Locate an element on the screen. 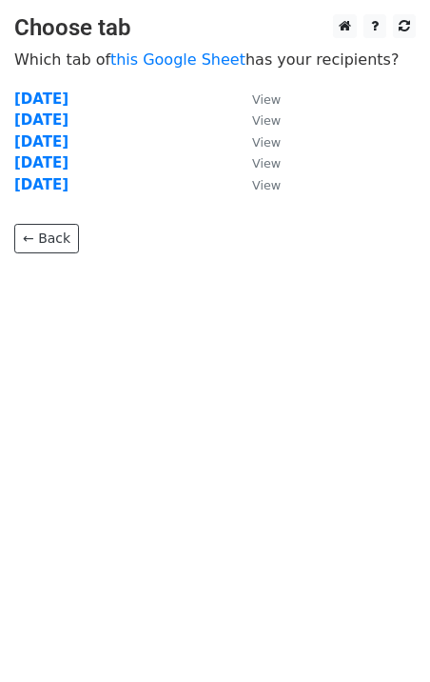  h3: Choose tab is located at coordinates (215, 28).